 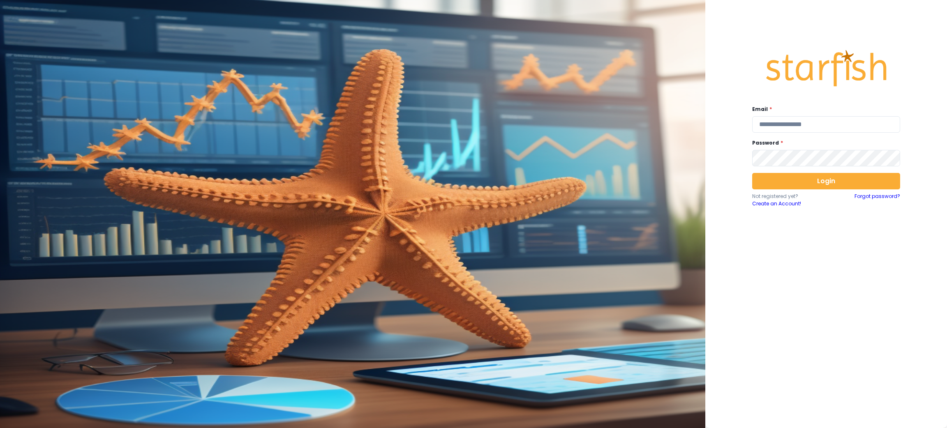 I want to click on a: Forgot password?, so click(x=877, y=200).